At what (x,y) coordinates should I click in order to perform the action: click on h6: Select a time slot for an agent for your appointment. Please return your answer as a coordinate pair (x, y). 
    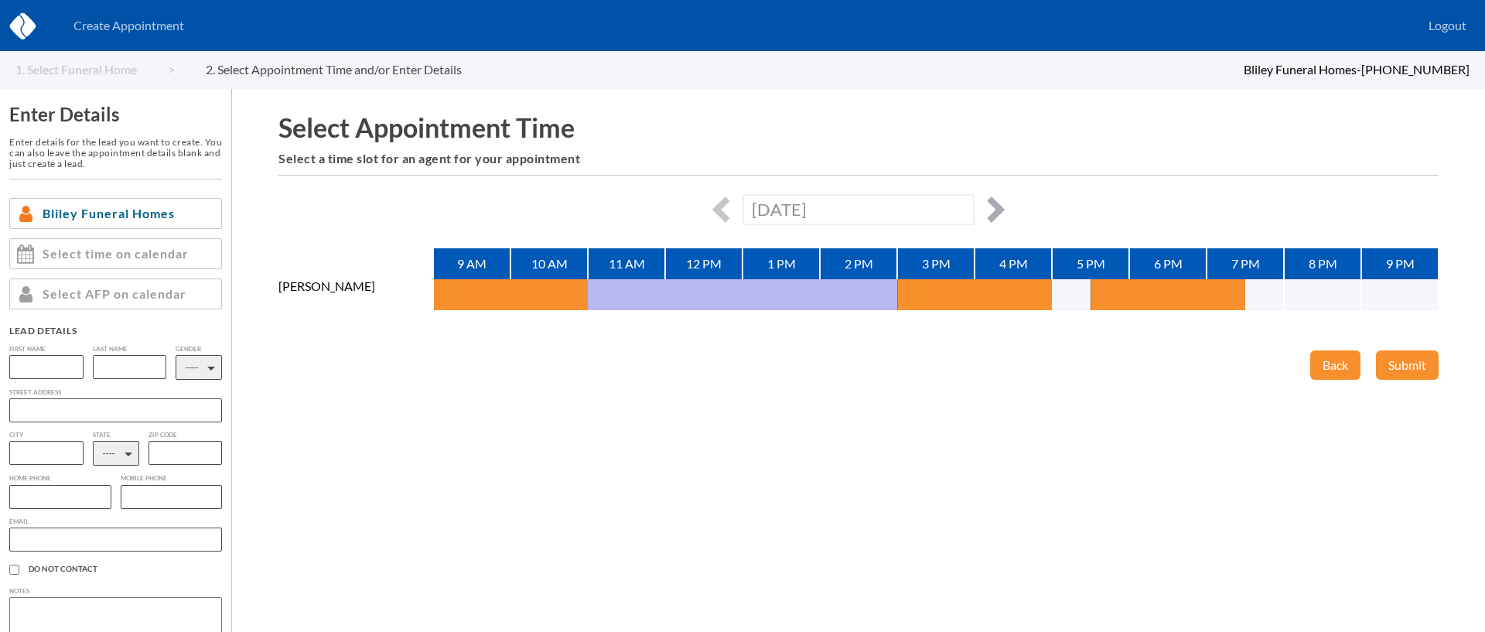
    Looking at the image, I should click on (858, 159).